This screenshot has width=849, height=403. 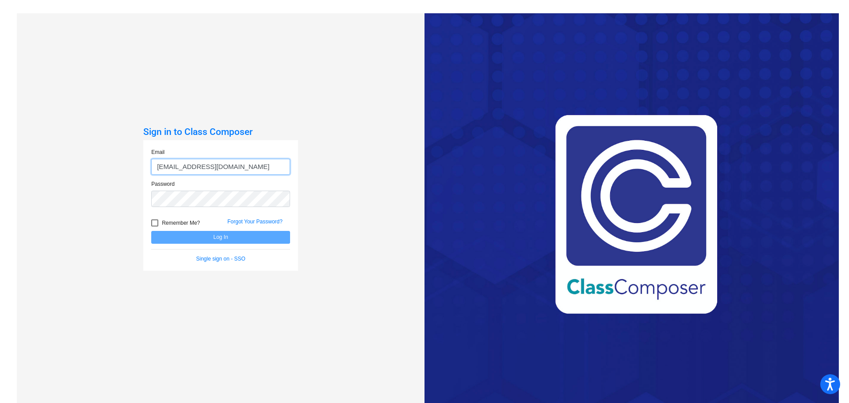 What do you see at coordinates (221, 237) in the screenshot?
I see `button: Log In` at bounding box center [221, 237].